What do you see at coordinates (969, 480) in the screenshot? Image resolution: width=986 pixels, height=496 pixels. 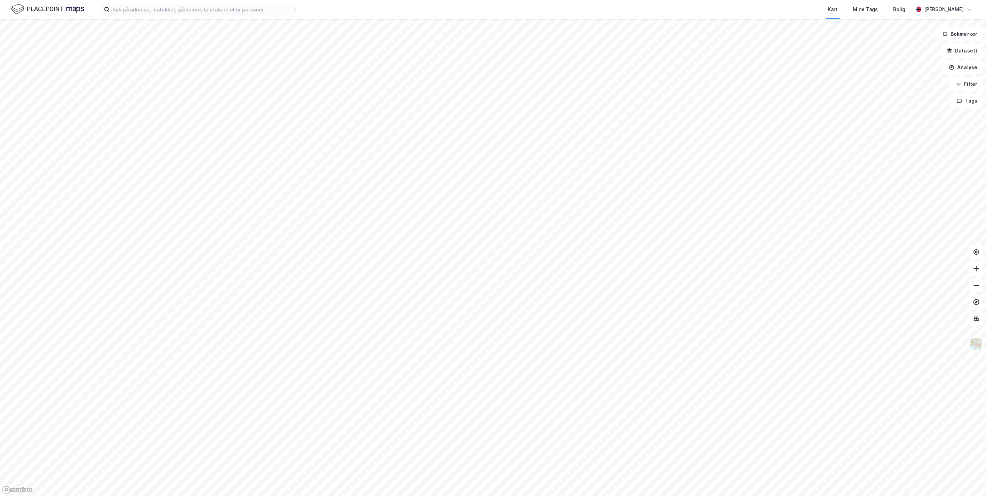 I see `div: Chat Widget` at bounding box center [969, 480].